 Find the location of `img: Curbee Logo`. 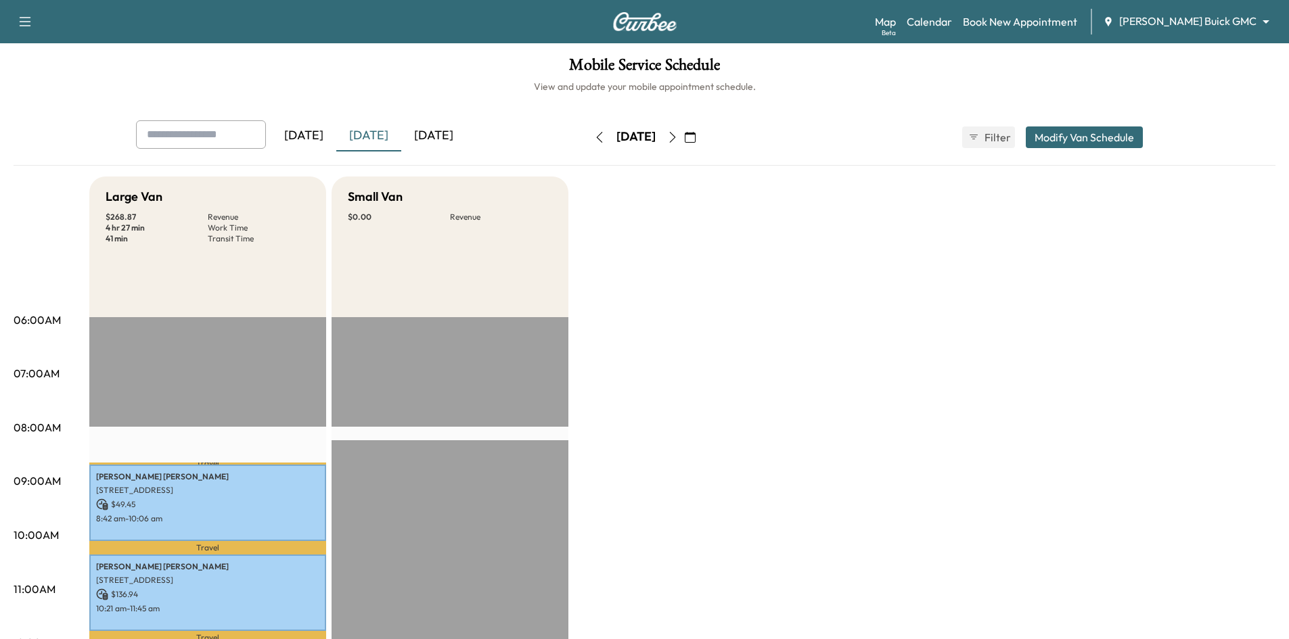

img: Curbee Logo is located at coordinates (645, 22).